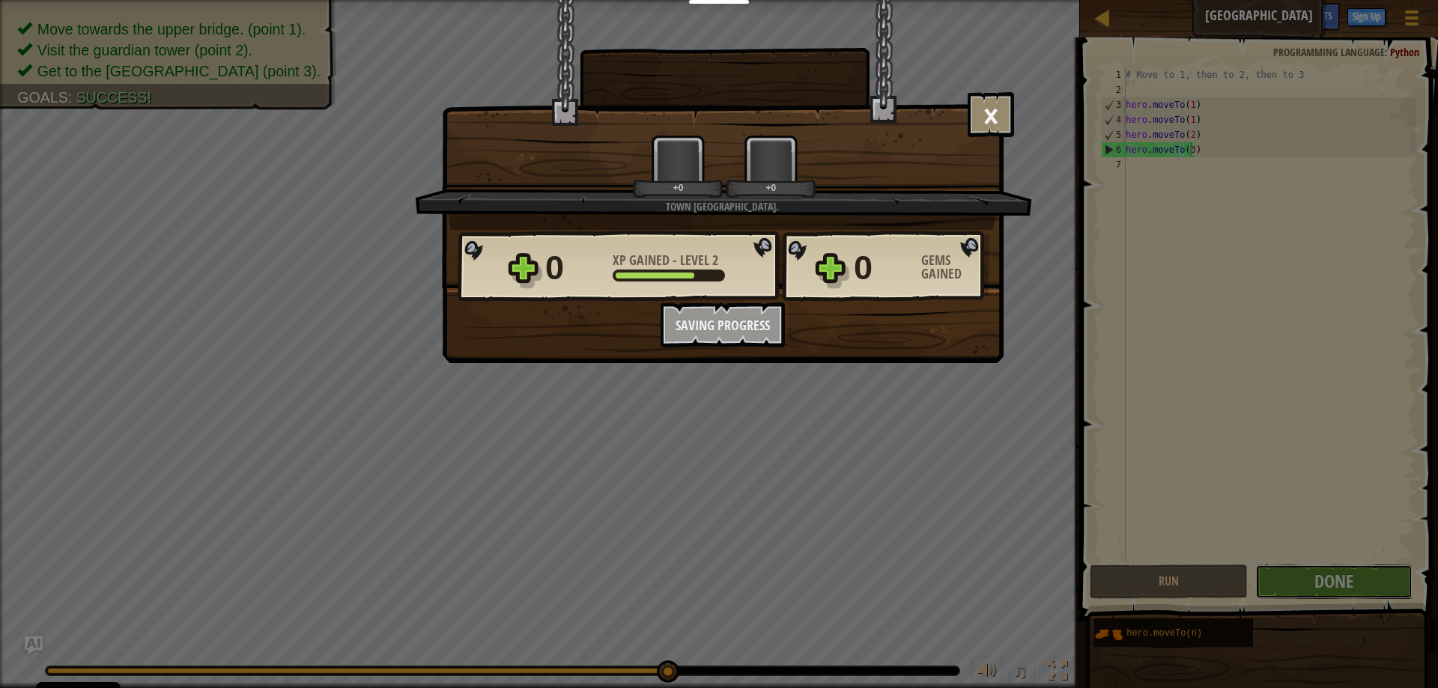 Image resolution: width=1438 pixels, height=688 pixels. What do you see at coordinates (694, 260) in the screenshot?
I see `span: Level` at bounding box center [694, 260].